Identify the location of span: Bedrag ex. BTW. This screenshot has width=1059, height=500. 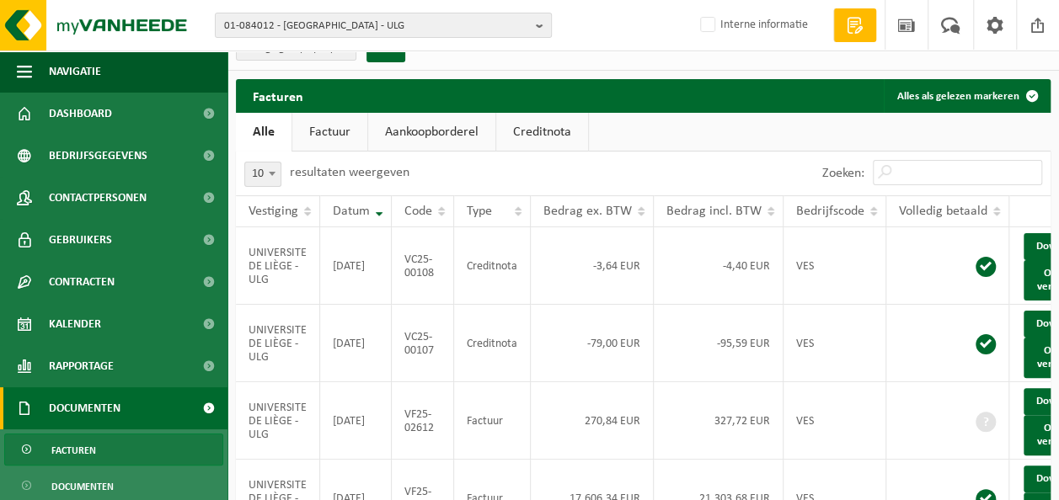
(587, 211).